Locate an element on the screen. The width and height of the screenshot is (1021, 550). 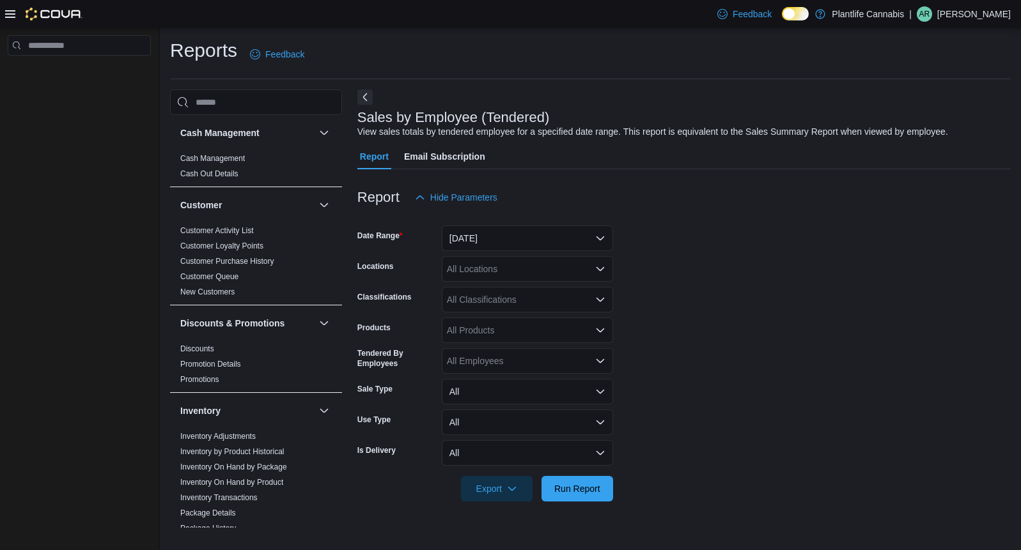
a: Inventory by Product Historical is located at coordinates (232, 452).